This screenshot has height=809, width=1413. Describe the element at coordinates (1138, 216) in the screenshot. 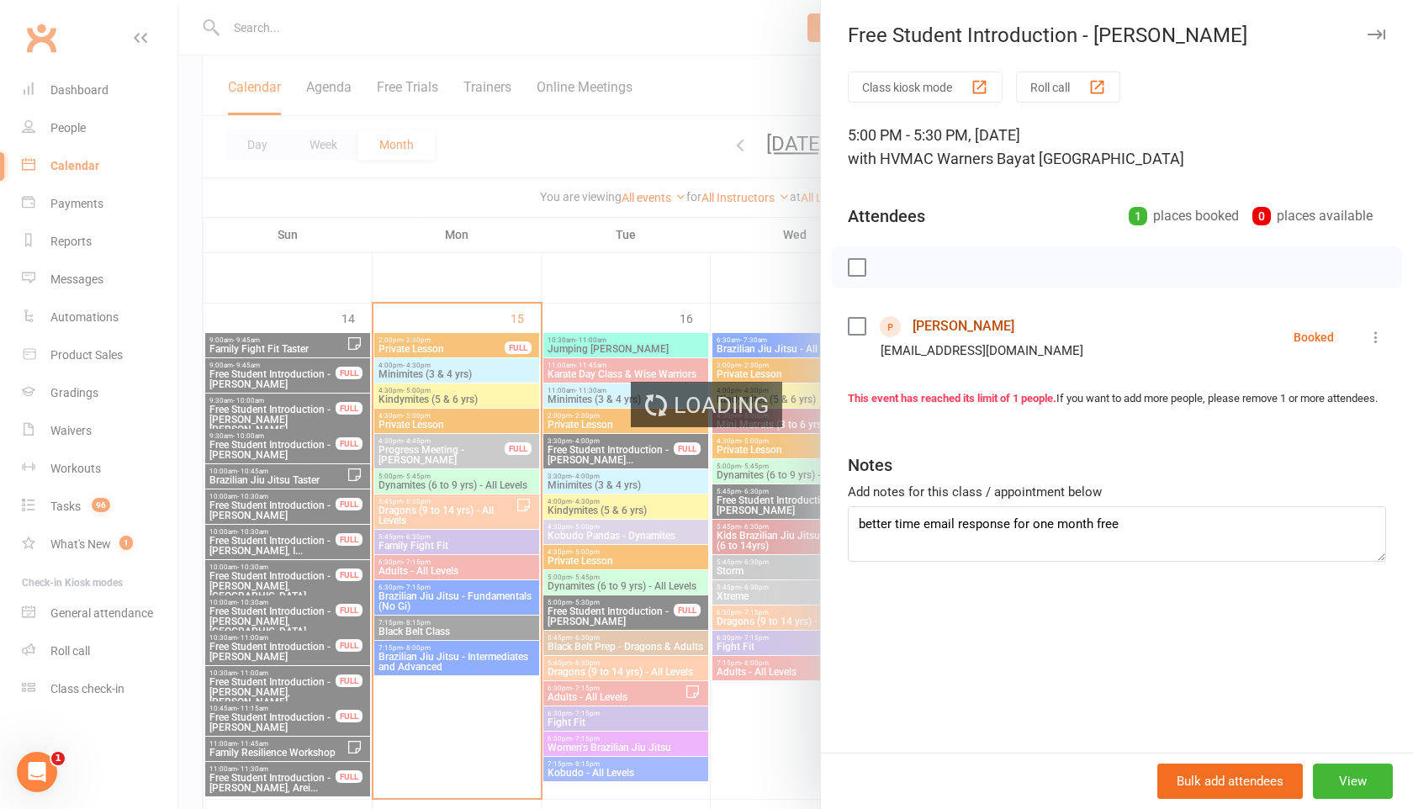

I see `div: 1` at that location.